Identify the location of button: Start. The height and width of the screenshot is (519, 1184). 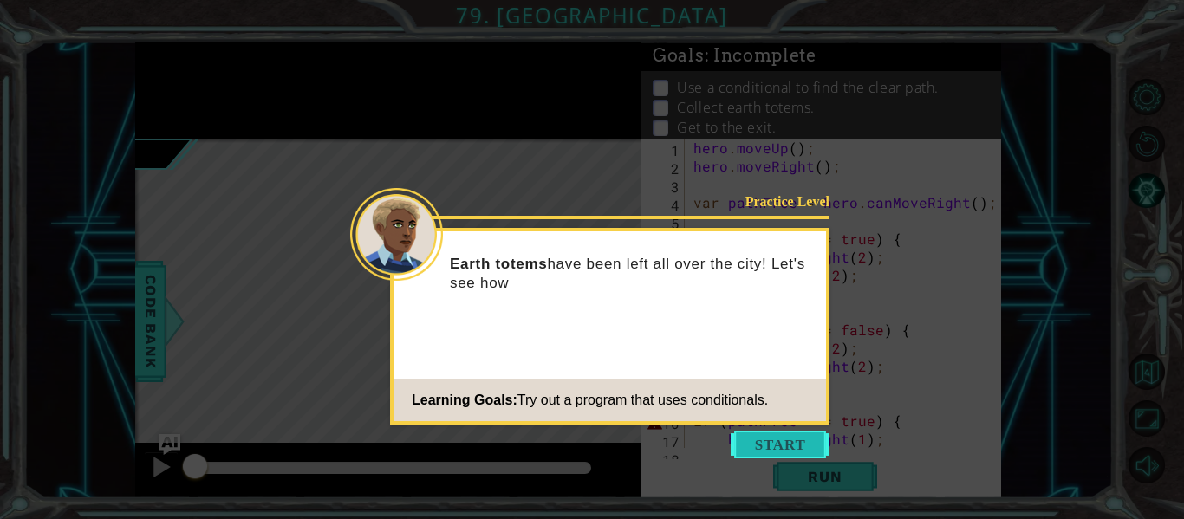
(780, 445).